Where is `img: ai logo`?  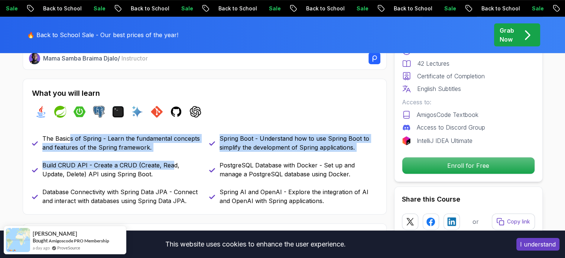
img: ai logo is located at coordinates (137, 112).